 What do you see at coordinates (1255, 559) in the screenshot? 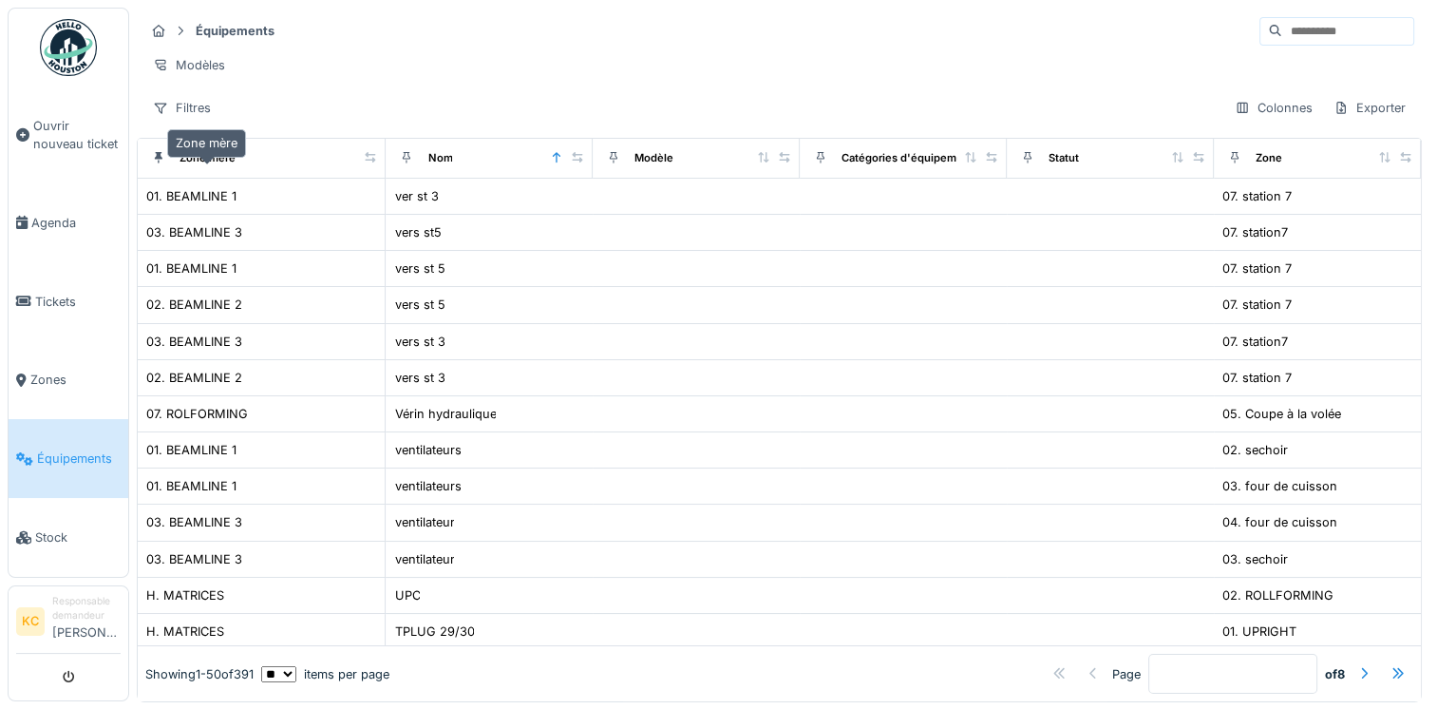
I see `div: 03. sechoir` at bounding box center [1255, 559].